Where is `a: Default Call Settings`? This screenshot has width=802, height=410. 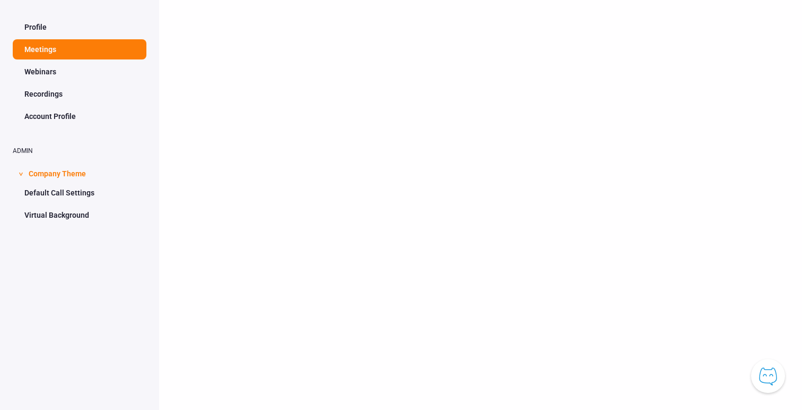 a: Default Call Settings is located at coordinates (80, 193).